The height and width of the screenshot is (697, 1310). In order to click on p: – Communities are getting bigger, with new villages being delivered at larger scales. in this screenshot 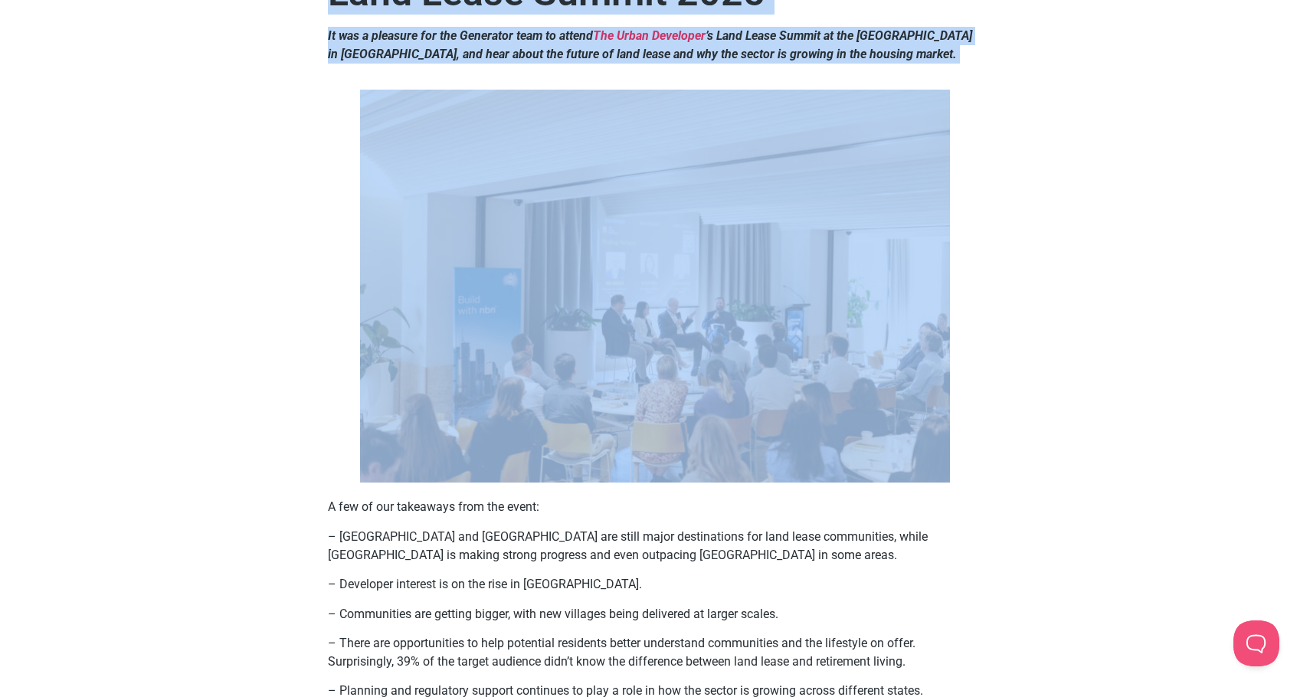, I will do `click(655, 614)`.